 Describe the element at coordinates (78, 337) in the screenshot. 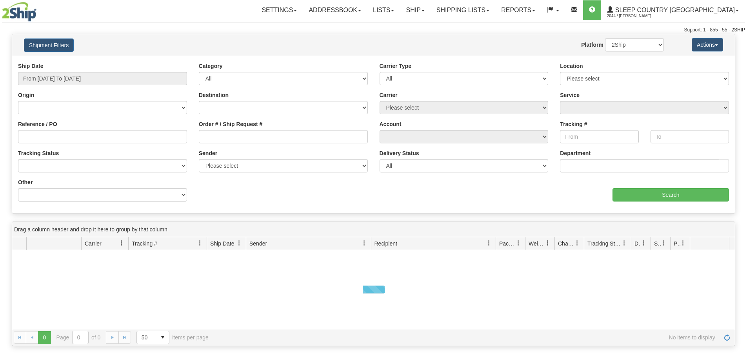

I see `span: Page of 0` at that location.